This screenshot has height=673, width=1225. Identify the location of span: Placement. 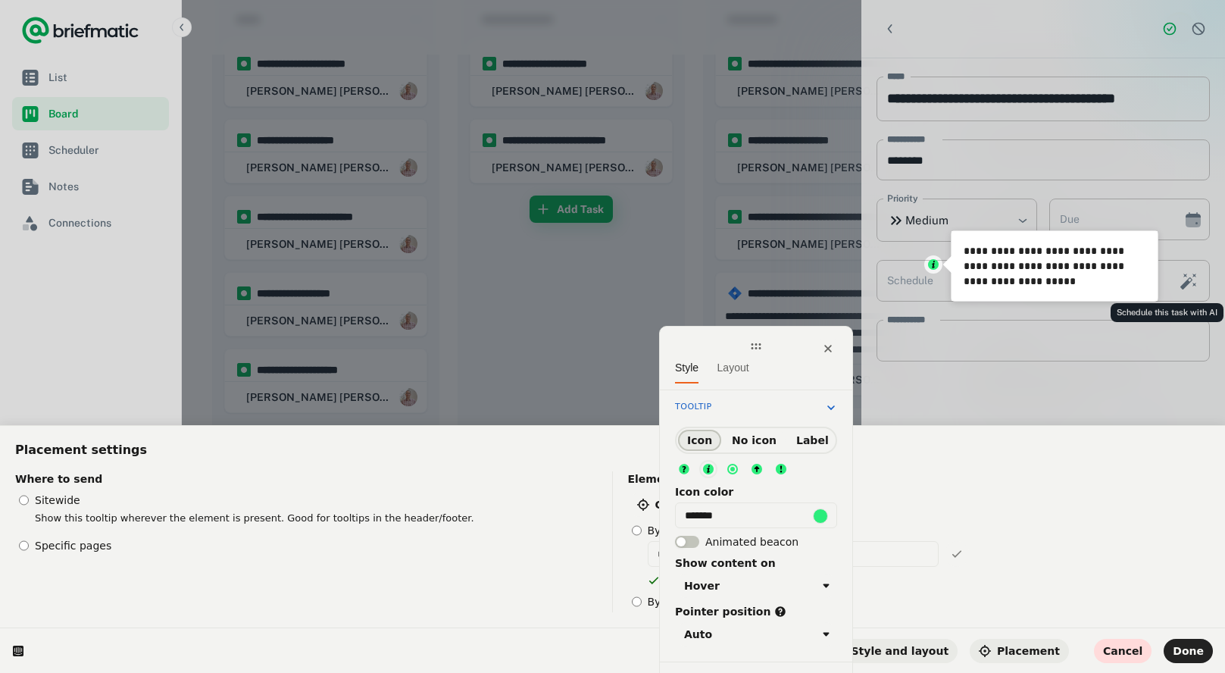
(1019, 651).